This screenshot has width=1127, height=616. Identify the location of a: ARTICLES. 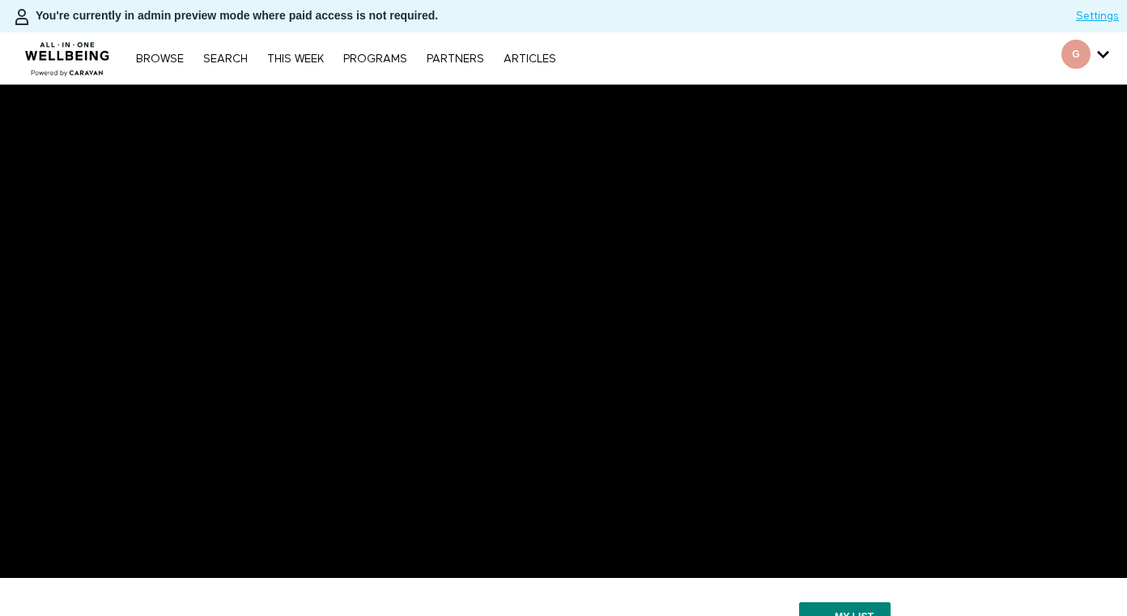
(530, 59).